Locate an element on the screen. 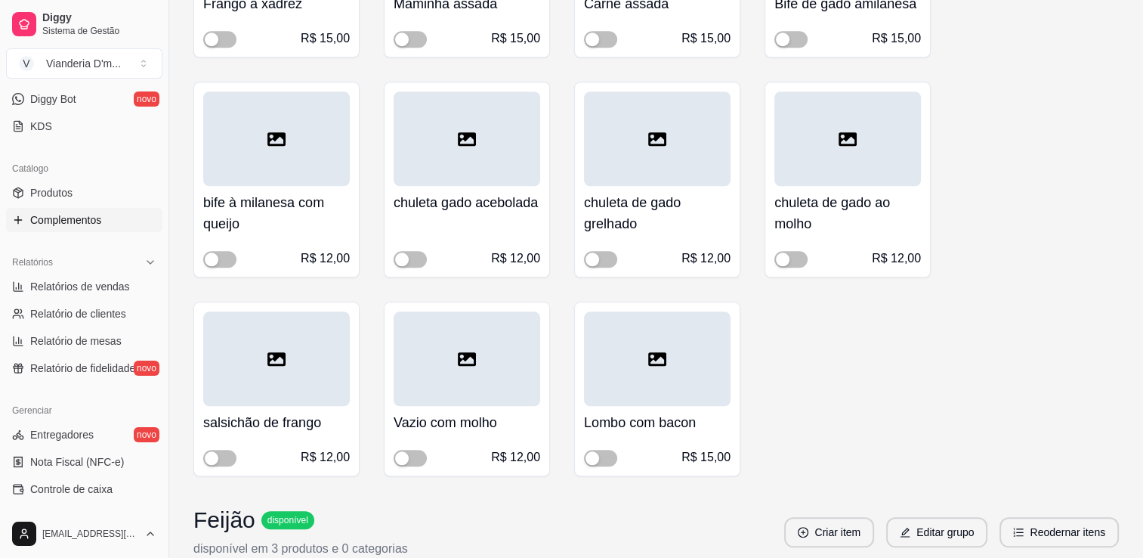  span: Relatórios is located at coordinates (32, 262).